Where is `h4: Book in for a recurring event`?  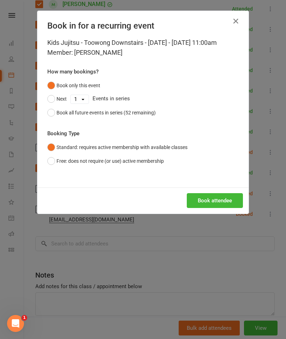
h4: Book in for a recurring event is located at coordinates (143, 26).